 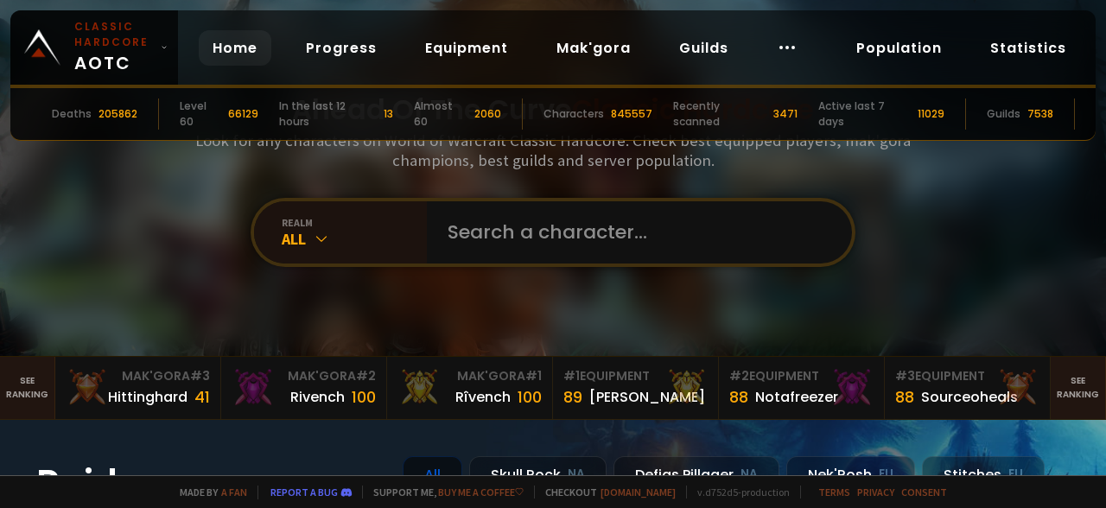 I want to click on a: Home, so click(x=235, y=48).